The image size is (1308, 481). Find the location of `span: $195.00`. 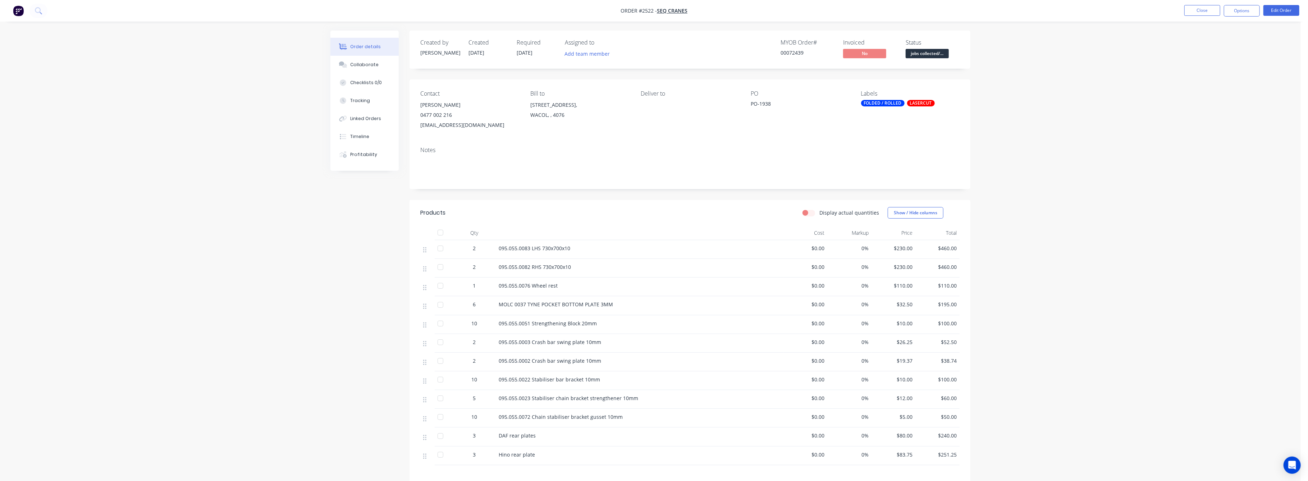

span: $195.00 is located at coordinates (938, 304).